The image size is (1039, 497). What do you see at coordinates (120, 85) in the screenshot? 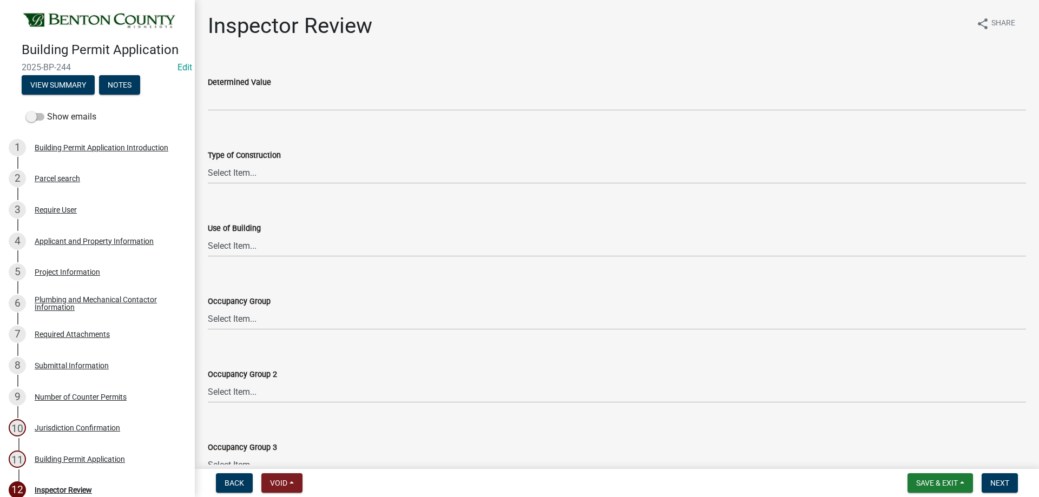
I see `button: Notes` at bounding box center [120, 85].